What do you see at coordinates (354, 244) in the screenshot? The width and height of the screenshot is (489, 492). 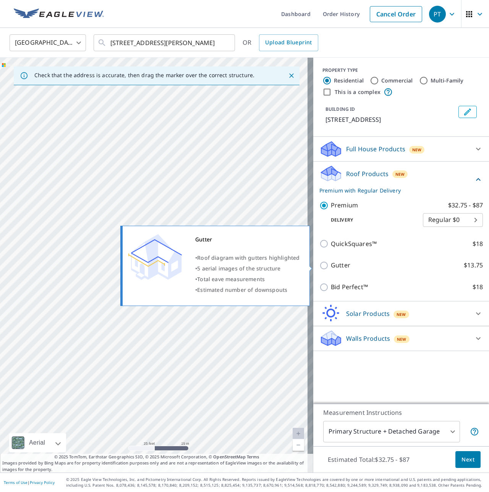 I see `p: QuickSquares™` at bounding box center [354, 244].